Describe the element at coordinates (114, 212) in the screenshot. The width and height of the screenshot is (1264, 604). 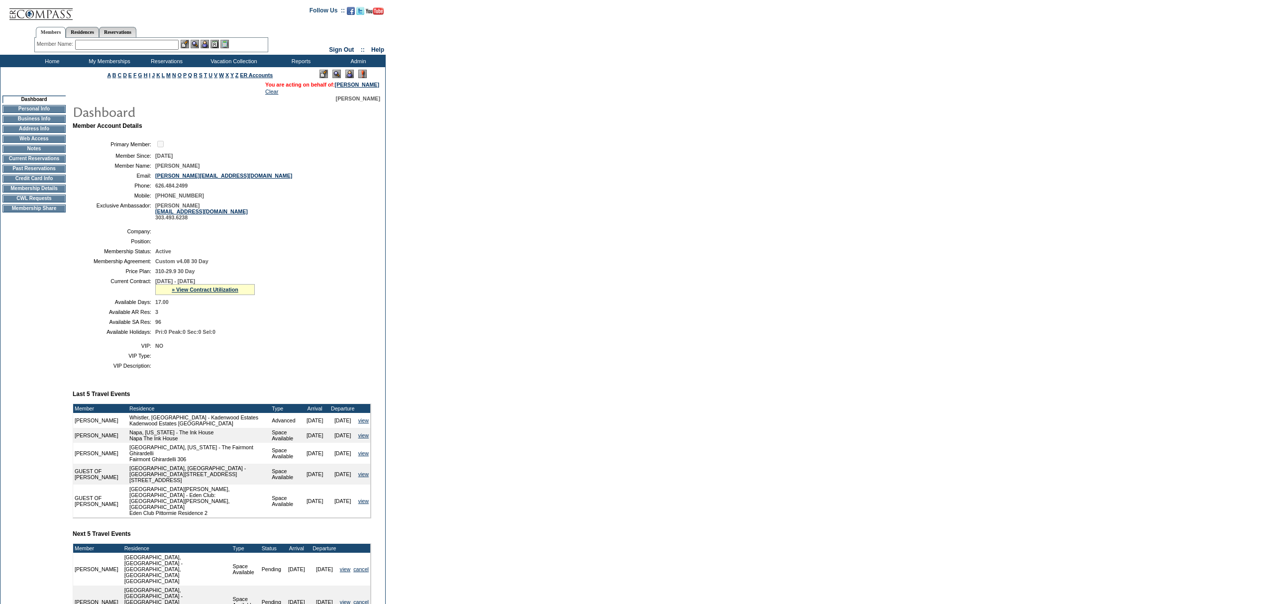
I see `td: Exclusive Ambassador:` at that location.